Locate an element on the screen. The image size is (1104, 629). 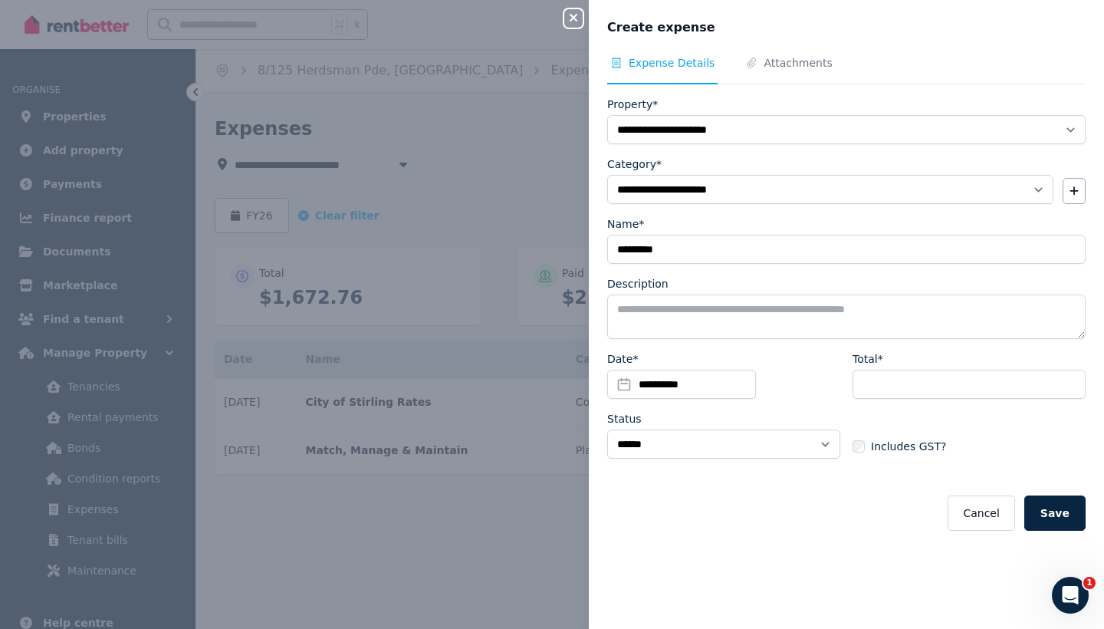
input: Includes GST? is located at coordinates (859, 446).